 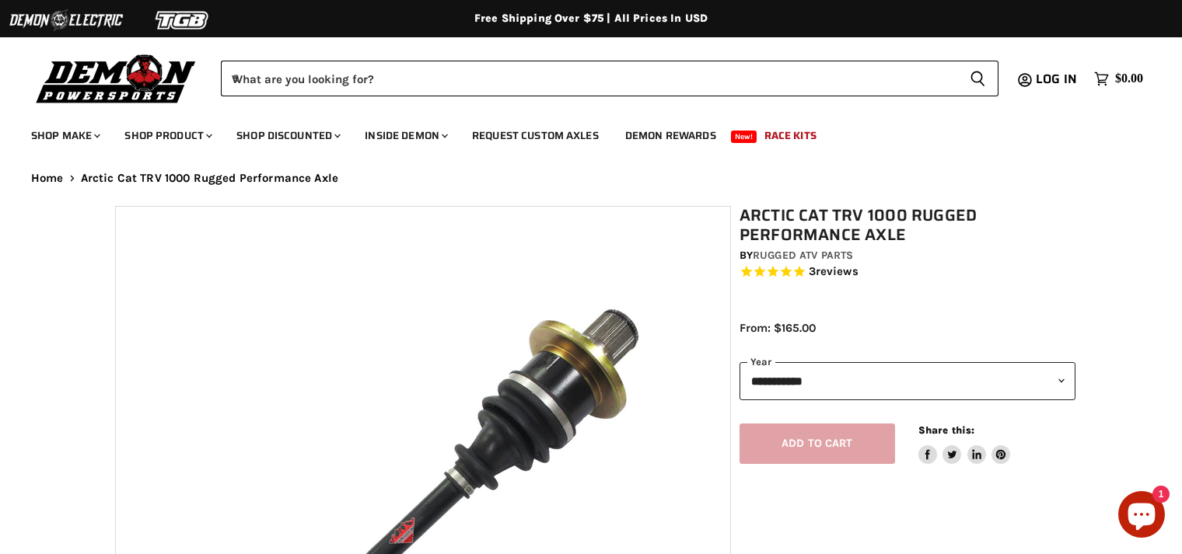 I want to click on a: Race Kits, so click(x=790, y=135).